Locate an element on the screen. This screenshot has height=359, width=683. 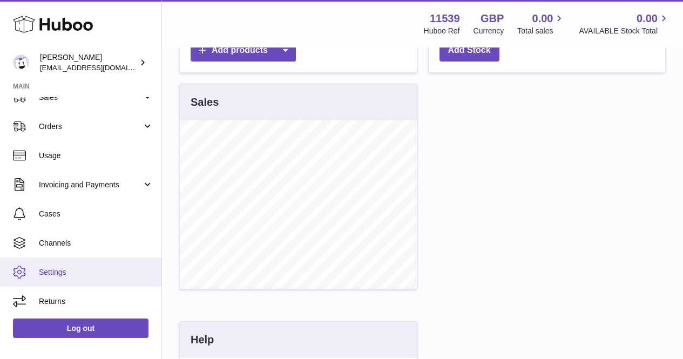
span: Usage is located at coordinates (96, 156).